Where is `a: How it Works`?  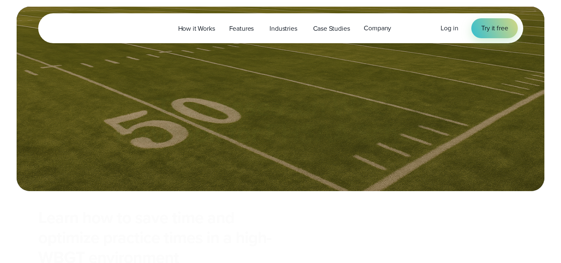
a: How it Works is located at coordinates (196, 28).